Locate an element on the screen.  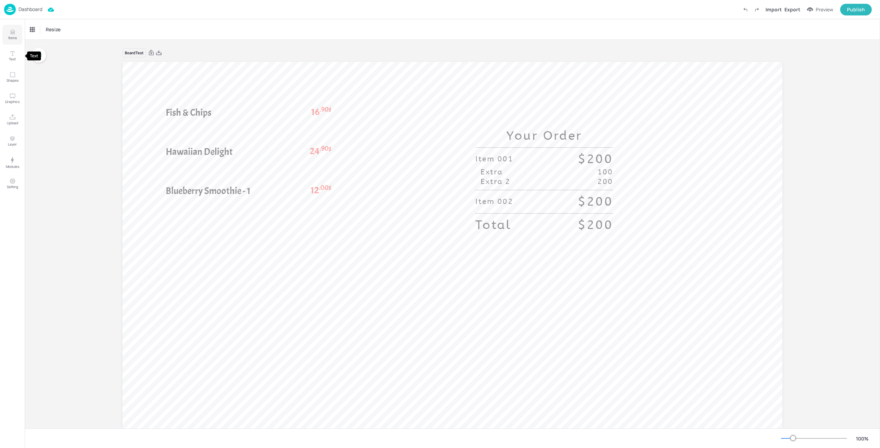
label: Redo (Ctrl + Y) is located at coordinates (757, 10).